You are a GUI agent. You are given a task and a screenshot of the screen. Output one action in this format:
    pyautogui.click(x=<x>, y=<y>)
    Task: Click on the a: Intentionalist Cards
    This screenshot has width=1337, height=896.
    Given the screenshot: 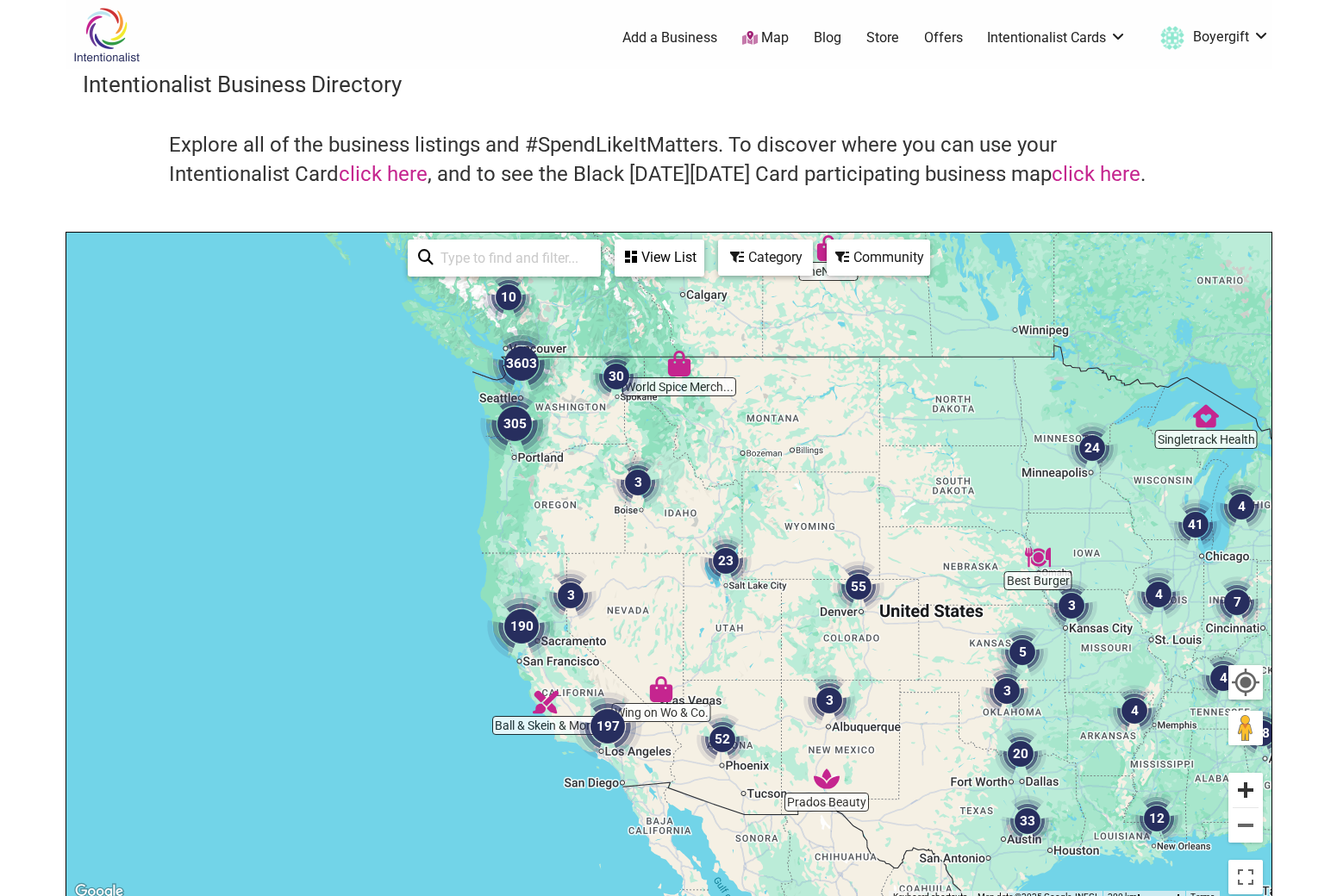 What is the action you would take?
    pyautogui.click(x=1057, y=38)
    